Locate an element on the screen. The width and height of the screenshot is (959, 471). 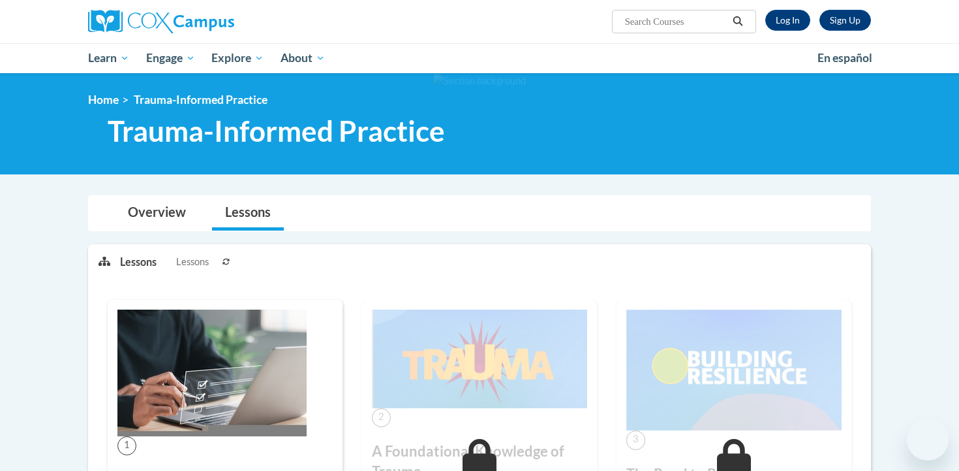
span: En español is located at coordinates (845, 57).